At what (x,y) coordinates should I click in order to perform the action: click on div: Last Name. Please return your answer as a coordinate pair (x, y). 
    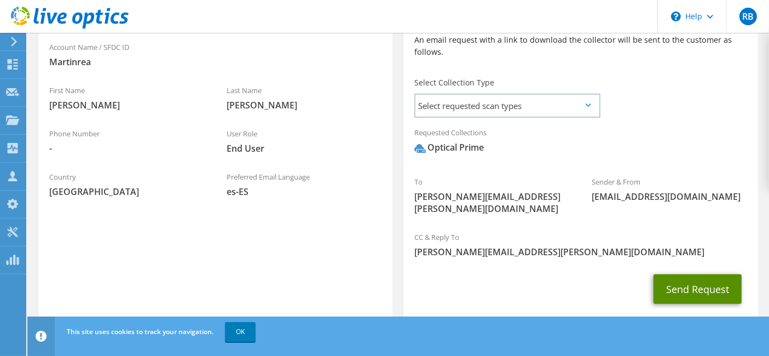
    Looking at the image, I should click on (304, 97).